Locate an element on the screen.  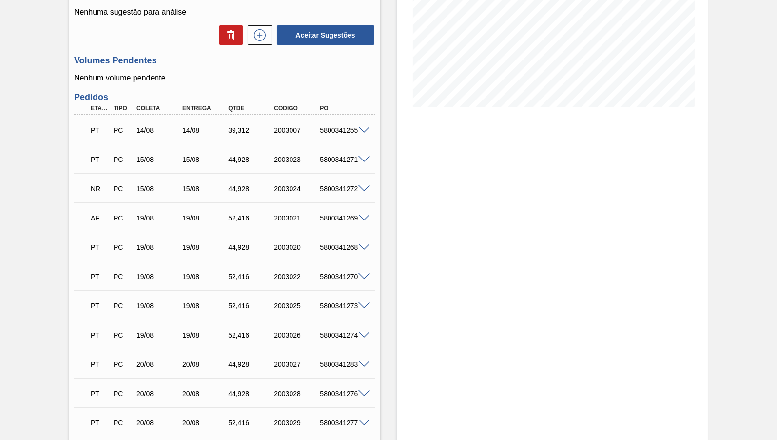
div: Nota rejeitada is located at coordinates (99, 189).